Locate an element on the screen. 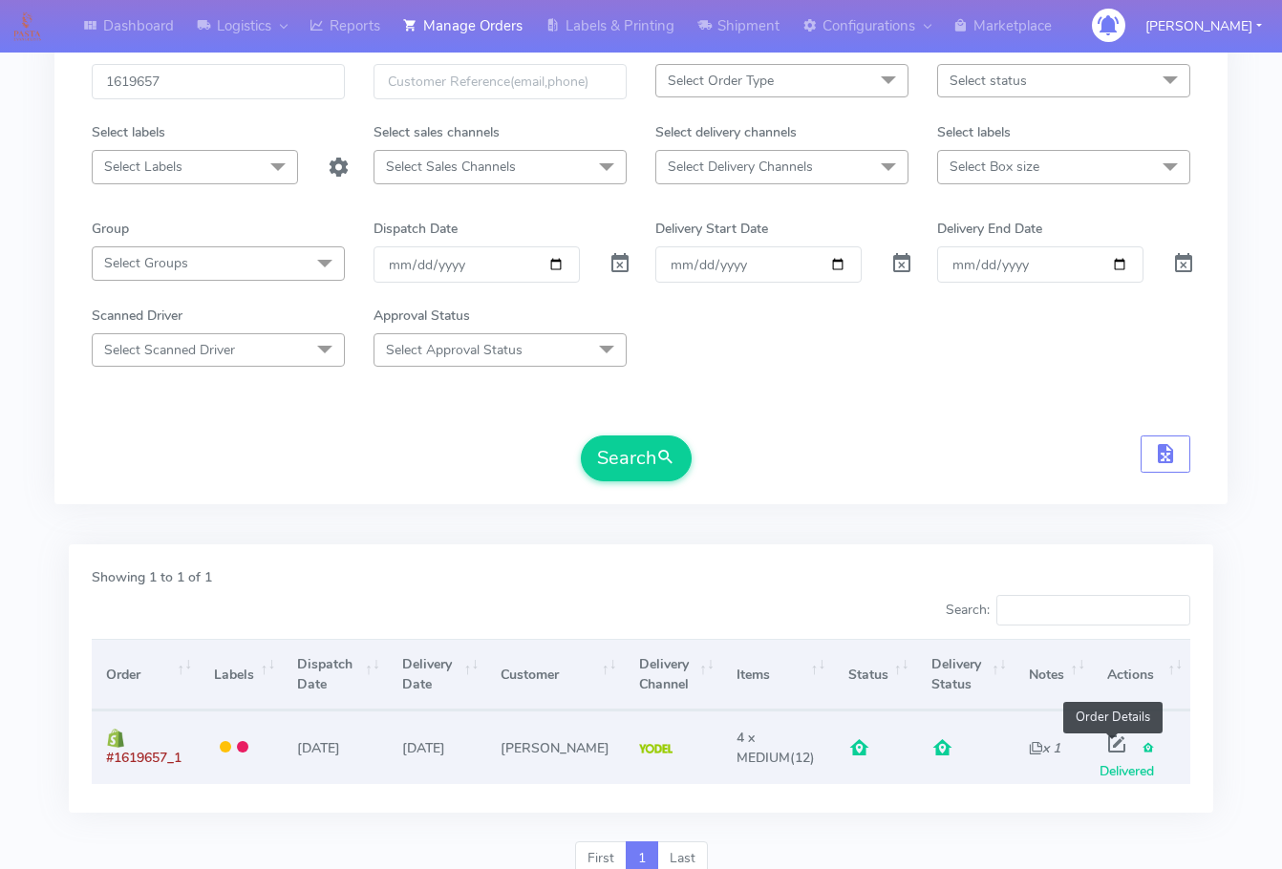 The image size is (1282, 869). label: Select sales channels is located at coordinates (437, 132).